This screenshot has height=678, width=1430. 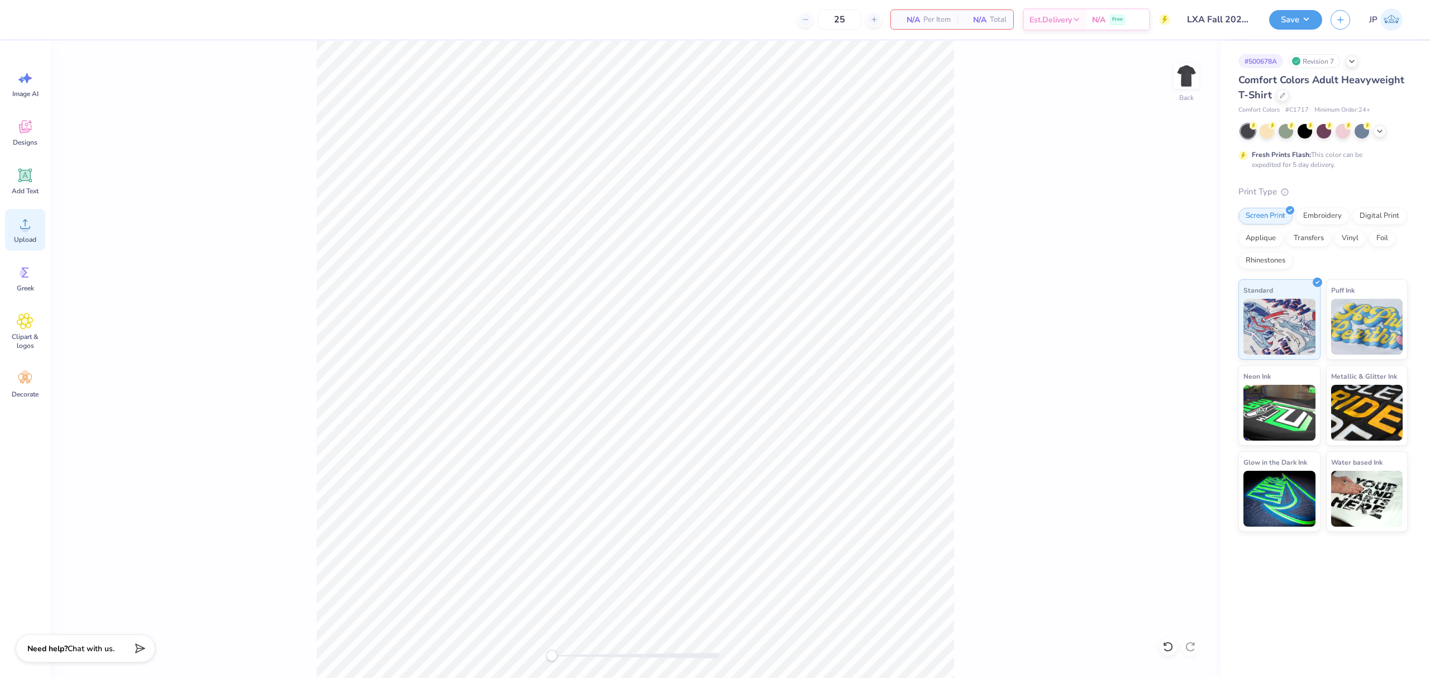 What do you see at coordinates (1219, 20) in the screenshot?
I see `input: Untitled Design` at bounding box center [1219, 20].